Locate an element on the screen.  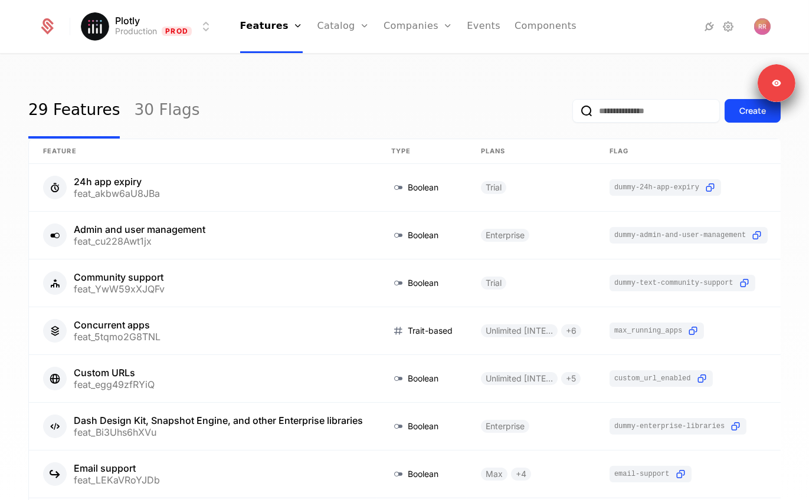
button: Create is located at coordinates (752, 111).